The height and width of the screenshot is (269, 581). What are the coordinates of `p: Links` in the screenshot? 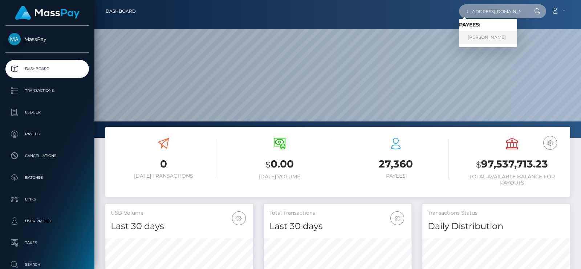 It's located at (47, 200).